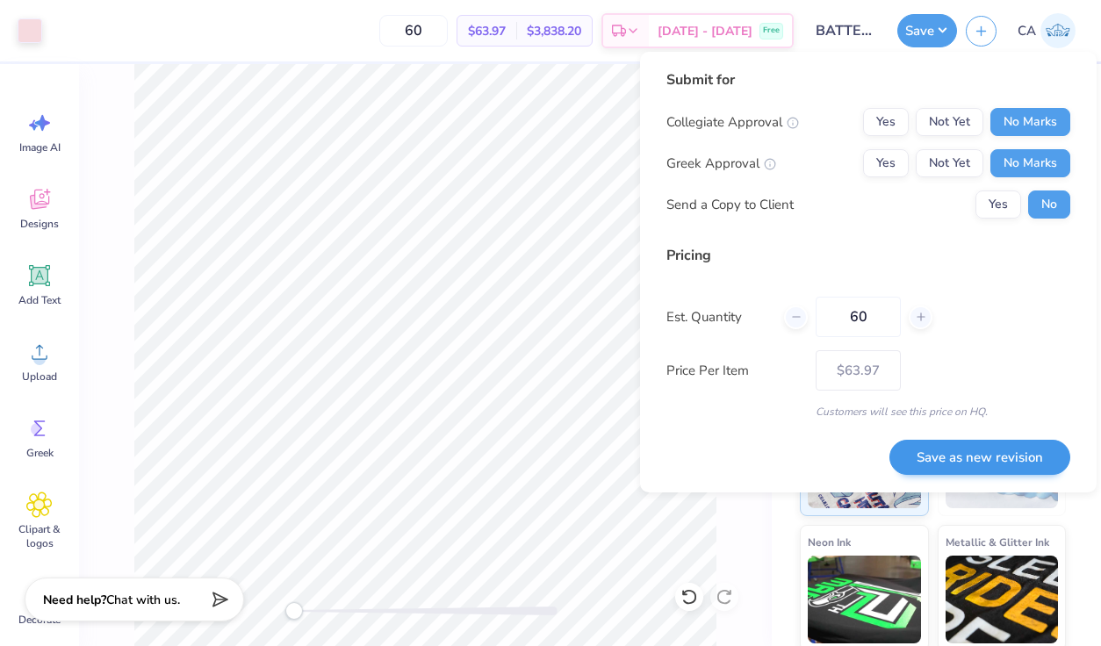 This screenshot has width=1101, height=646. What do you see at coordinates (721, 163) in the screenshot?
I see `div: Greek Approval` at bounding box center [721, 163].